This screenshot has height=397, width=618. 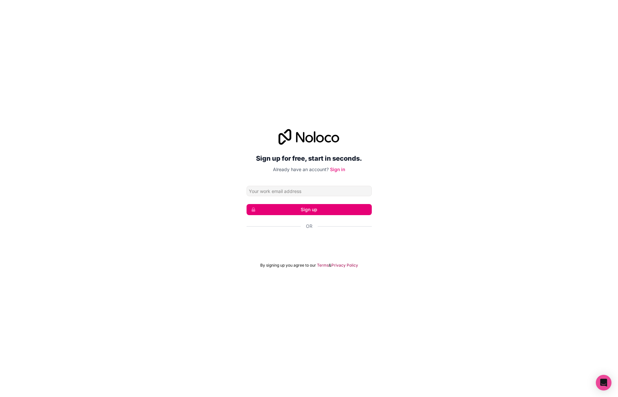 What do you see at coordinates (309, 210) in the screenshot?
I see `button: Sign up` at bounding box center [309, 210].